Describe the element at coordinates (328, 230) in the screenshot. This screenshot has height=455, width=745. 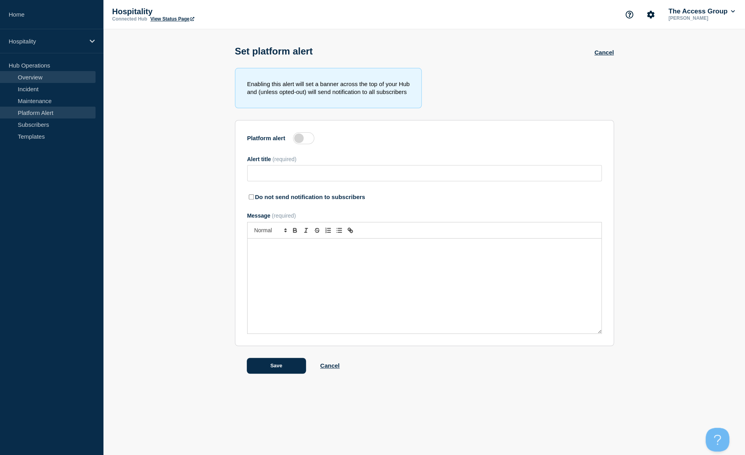
I see `button: Toggle ordered list` at that location.